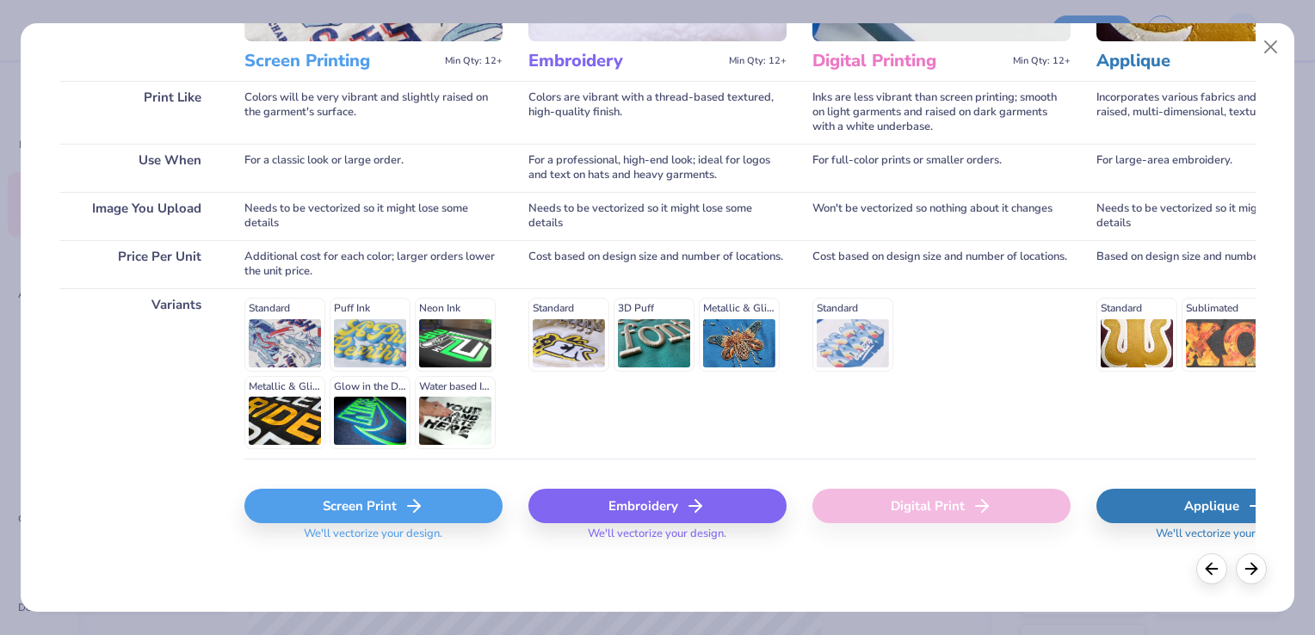 The width and height of the screenshot is (1315, 635). I want to click on div: Additional cost for each color; larger orders lower the unit price., so click(373, 264).